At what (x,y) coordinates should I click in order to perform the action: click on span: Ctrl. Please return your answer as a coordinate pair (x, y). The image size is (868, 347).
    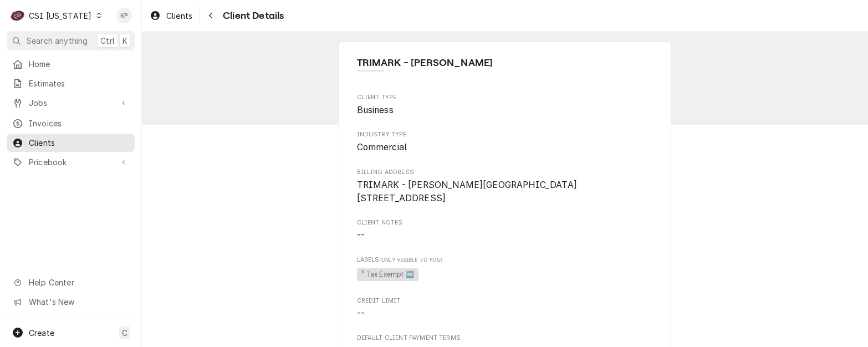
    Looking at the image, I should click on (108, 40).